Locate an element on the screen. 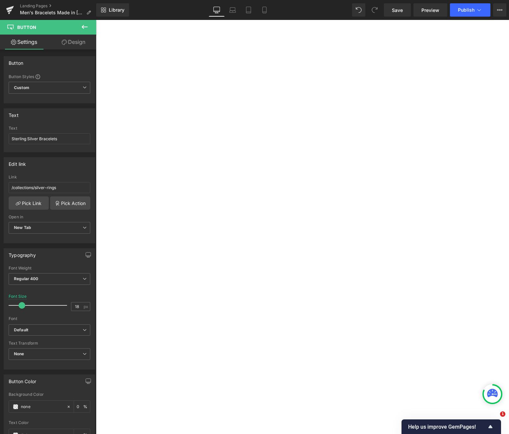 This screenshot has width=509, height=434. a: Preview is located at coordinates (431, 10).